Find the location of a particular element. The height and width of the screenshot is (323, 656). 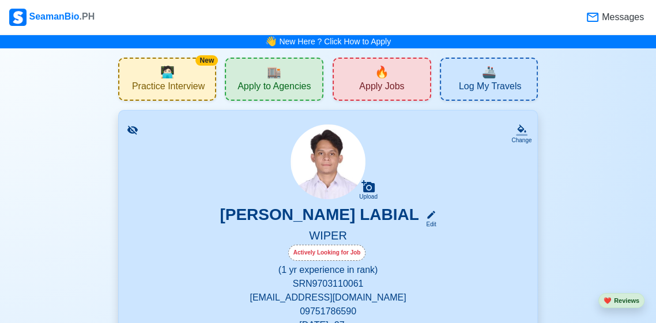

p: (1 yr experience in rank) is located at coordinates (328, 270).